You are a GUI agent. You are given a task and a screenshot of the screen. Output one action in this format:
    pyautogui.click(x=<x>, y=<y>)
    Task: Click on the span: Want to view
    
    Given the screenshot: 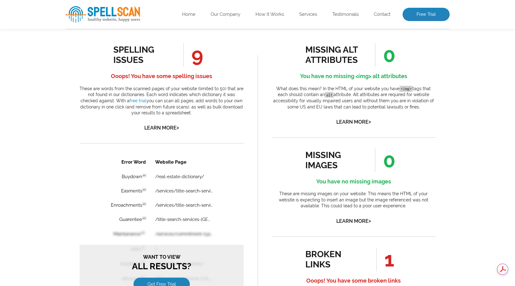 What is the action you would take?
    pyautogui.click(x=82, y=103)
    